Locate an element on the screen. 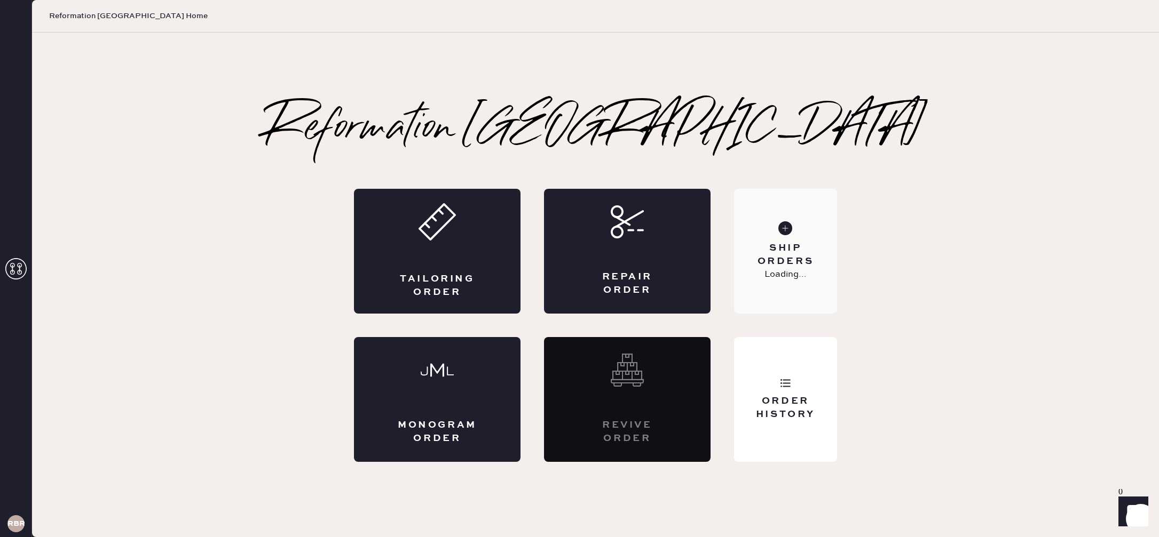  div: Ship Orders is located at coordinates (785, 255).